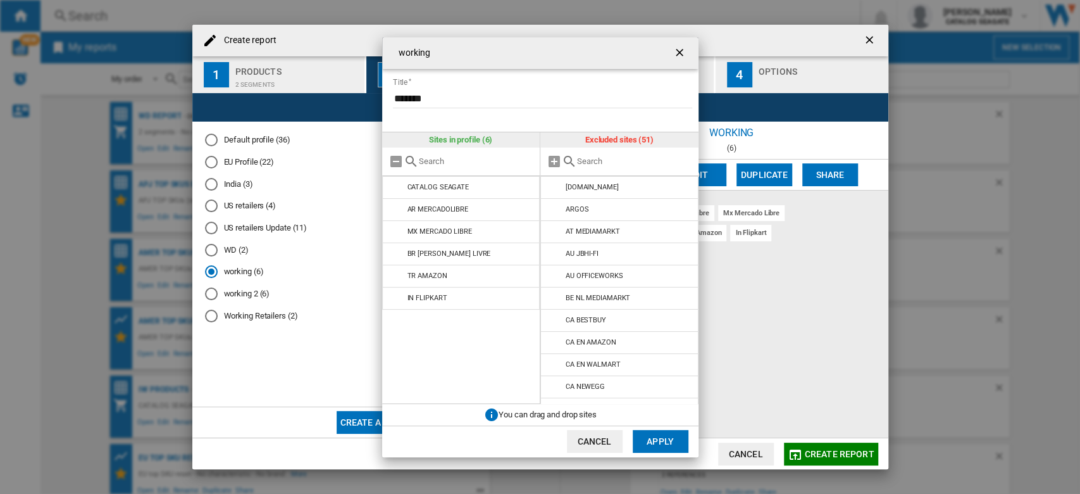 Image resolution: width=1080 pixels, height=494 pixels. What do you see at coordinates (411, 53) in the screenshot?
I see `h4: working` at bounding box center [411, 53].